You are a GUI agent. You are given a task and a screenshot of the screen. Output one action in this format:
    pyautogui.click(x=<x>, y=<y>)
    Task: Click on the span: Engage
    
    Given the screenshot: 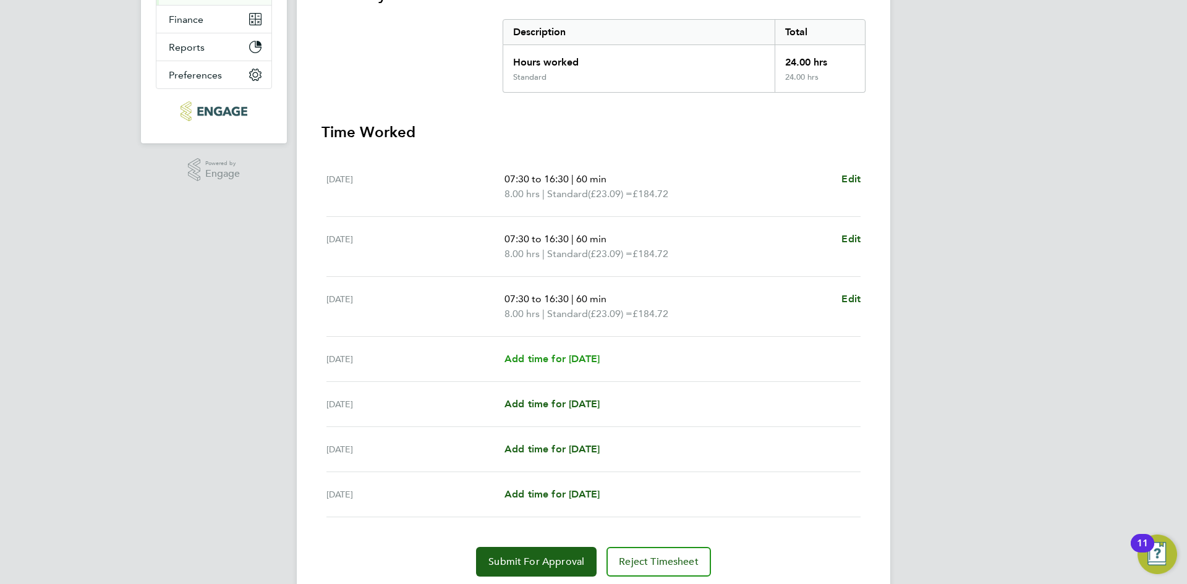 What is the action you would take?
    pyautogui.click(x=223, y=174)
    